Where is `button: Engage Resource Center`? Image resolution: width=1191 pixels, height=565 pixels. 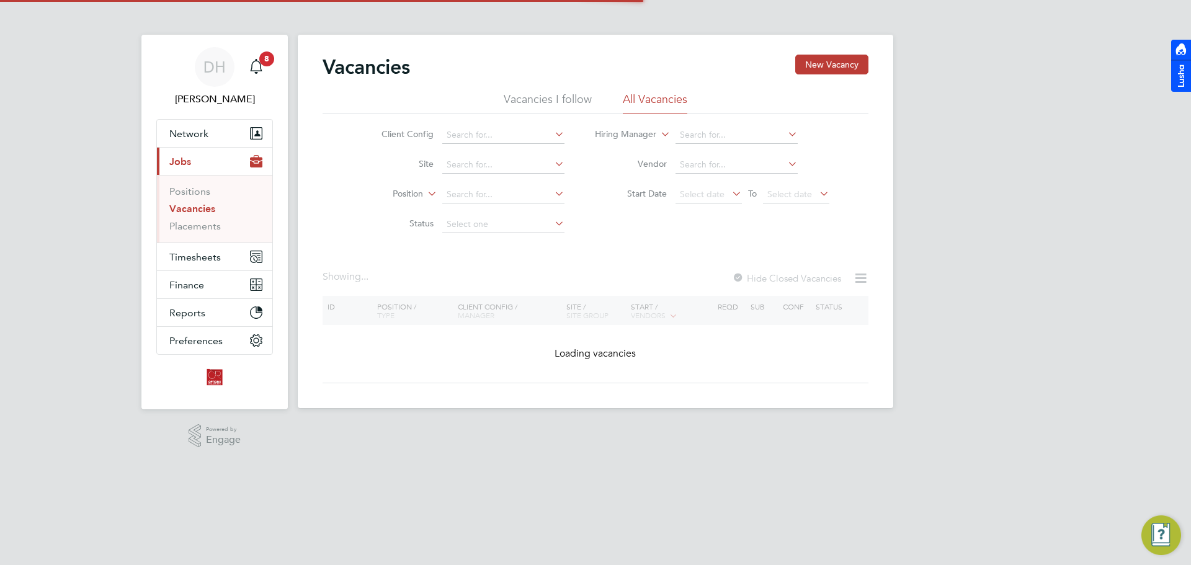 button: Engage Resource Center is located at coordinates (1161, 535).